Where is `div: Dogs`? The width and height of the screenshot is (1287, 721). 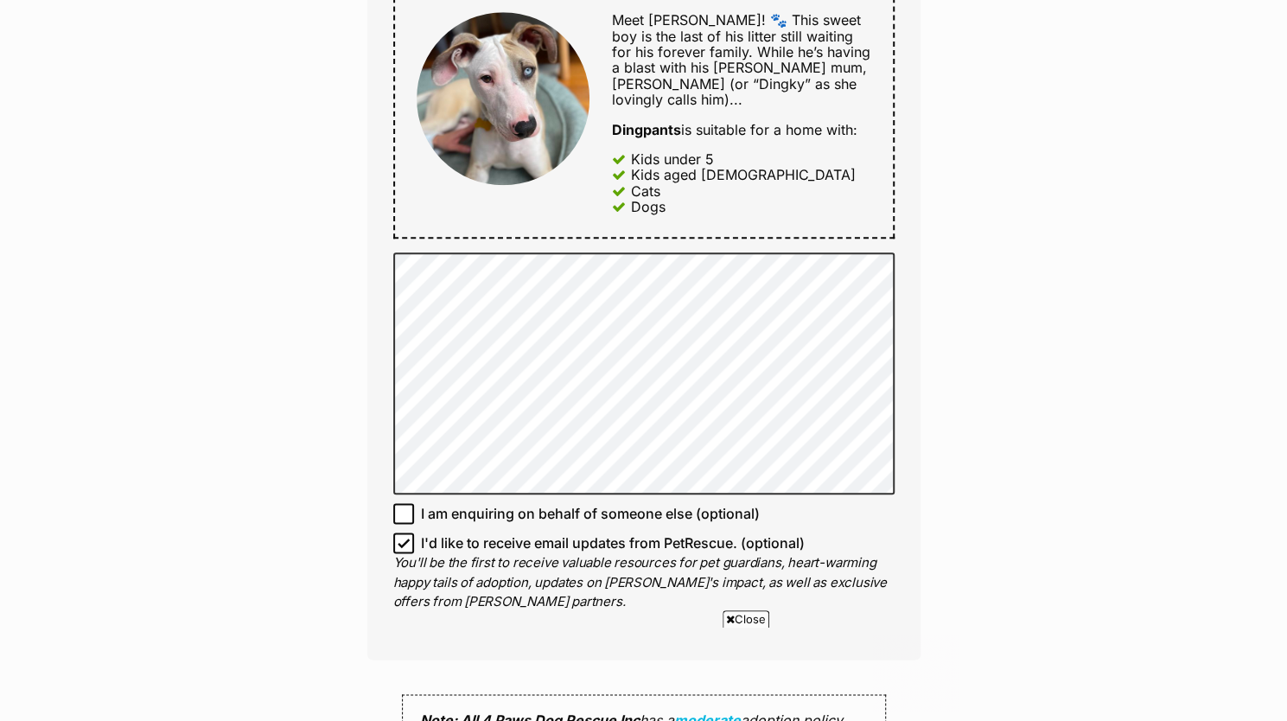 div: Dogs is located at coordinates (648, 207).